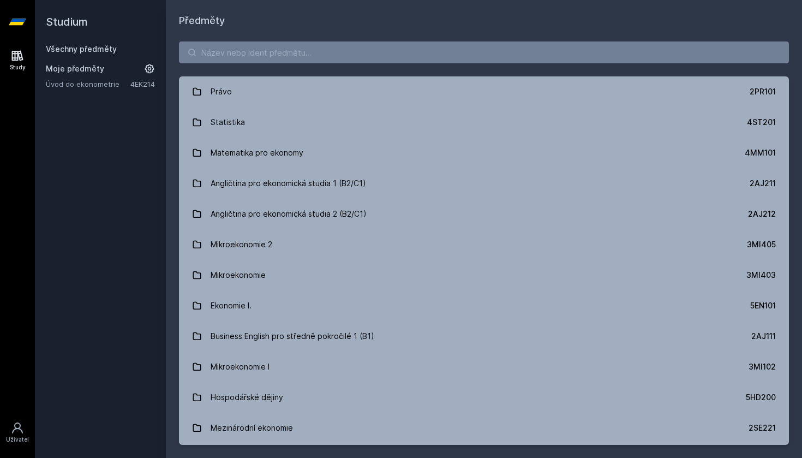  I want to click on a: Study, so click(17, 60).